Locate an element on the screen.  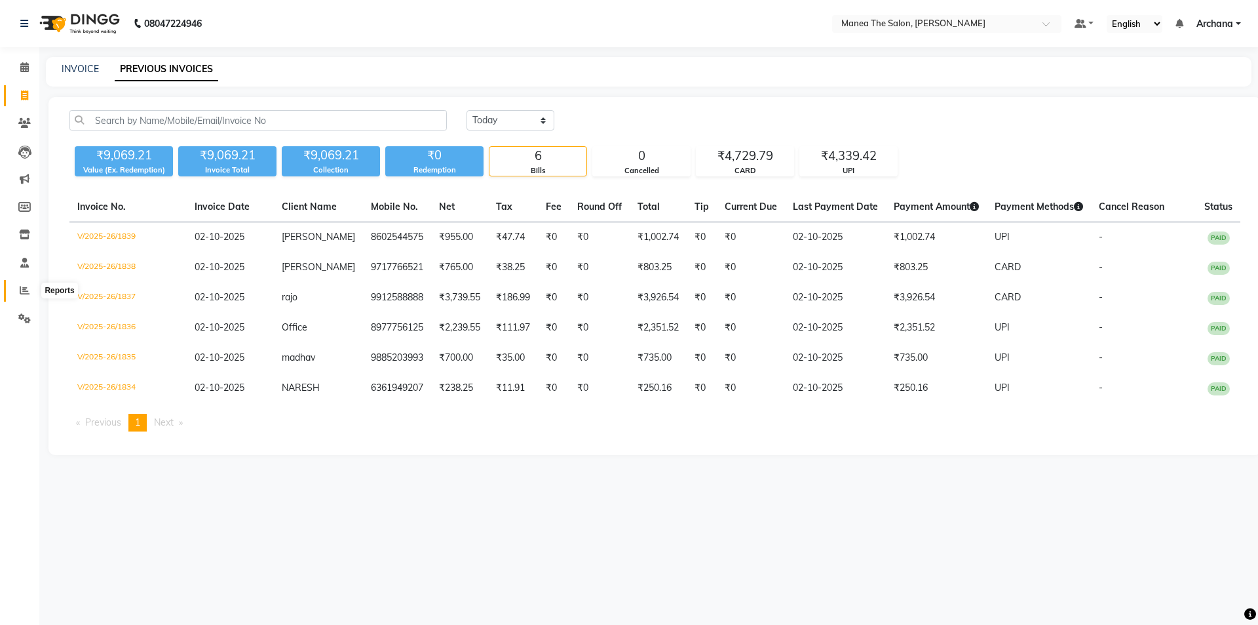
span: Client Name is located at coordinates (309, 206).